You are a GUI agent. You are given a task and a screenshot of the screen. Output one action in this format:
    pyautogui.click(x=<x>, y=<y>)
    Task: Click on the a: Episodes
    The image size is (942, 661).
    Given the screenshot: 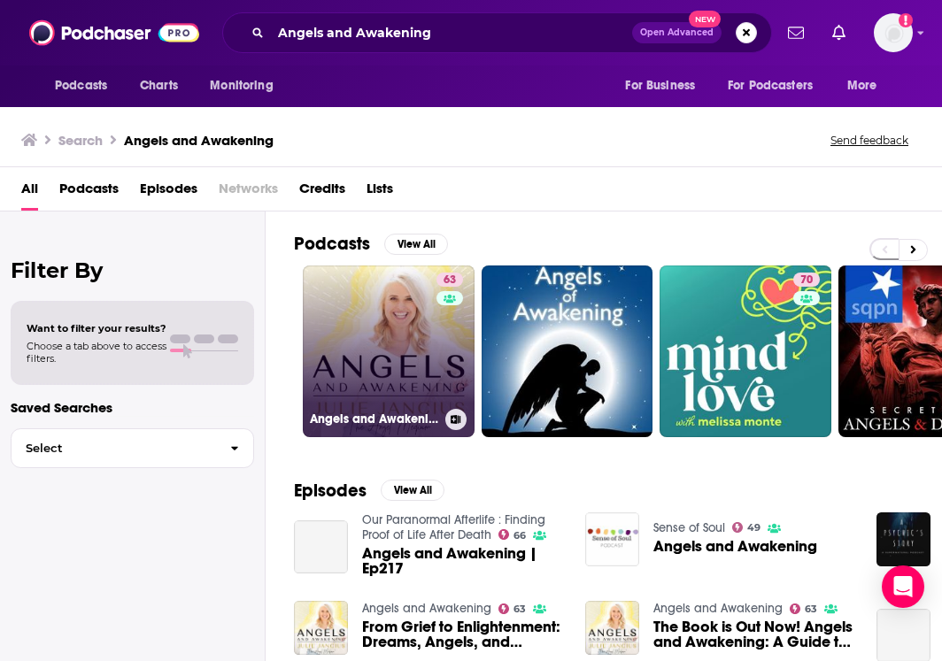 What is the action you would take?
    pyautogui.click(x=168, y=192)
    